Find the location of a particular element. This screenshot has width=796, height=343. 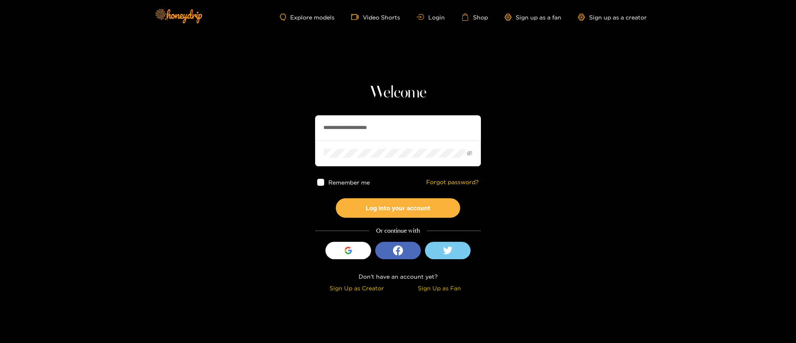

div: Sign Up as Fan is located at coordinates (439, 288).